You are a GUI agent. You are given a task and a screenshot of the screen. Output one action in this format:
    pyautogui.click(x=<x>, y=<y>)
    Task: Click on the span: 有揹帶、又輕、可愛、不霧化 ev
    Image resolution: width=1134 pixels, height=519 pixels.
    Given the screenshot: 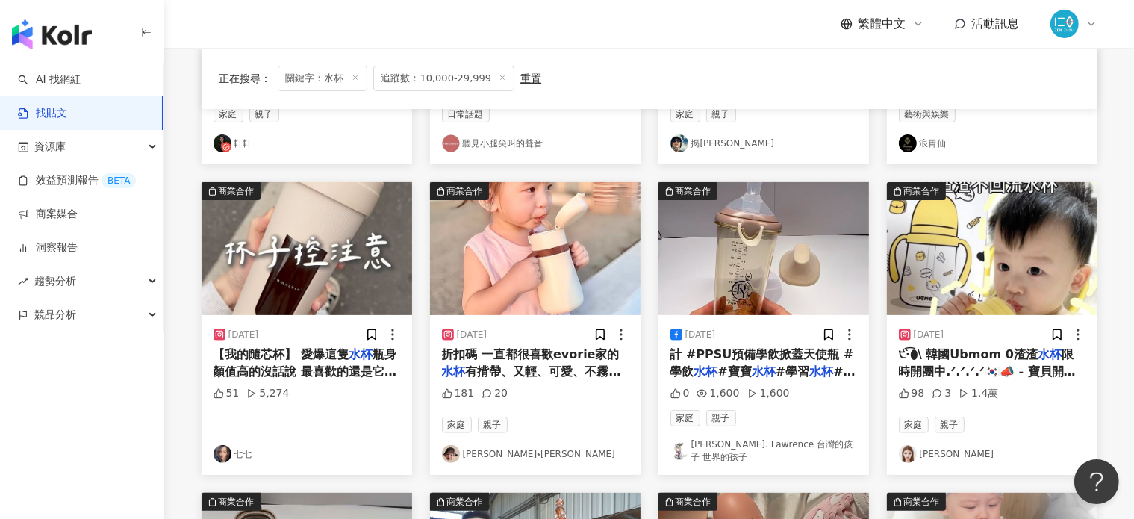 What is the action you would take?
    pyautogui.click(x=532, y=379)
    